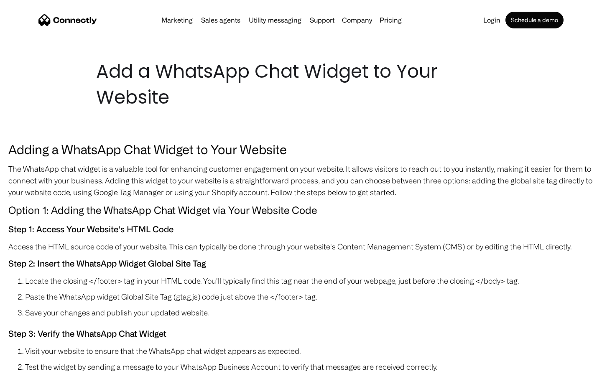 The width and height of the screenshot is (602, 376). Describe the element at coordinates (301, 84) in the screenshot. I see `h1: Add a WhatsApp Chat Widget to Your Website` at that location.